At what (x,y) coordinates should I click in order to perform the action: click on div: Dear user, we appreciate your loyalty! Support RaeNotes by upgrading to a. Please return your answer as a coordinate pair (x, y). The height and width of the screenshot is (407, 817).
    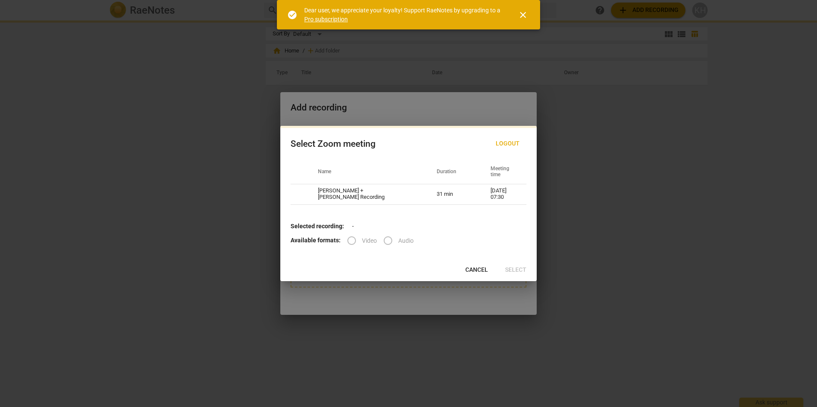
    Looking at the image, I should click on (403, 15).